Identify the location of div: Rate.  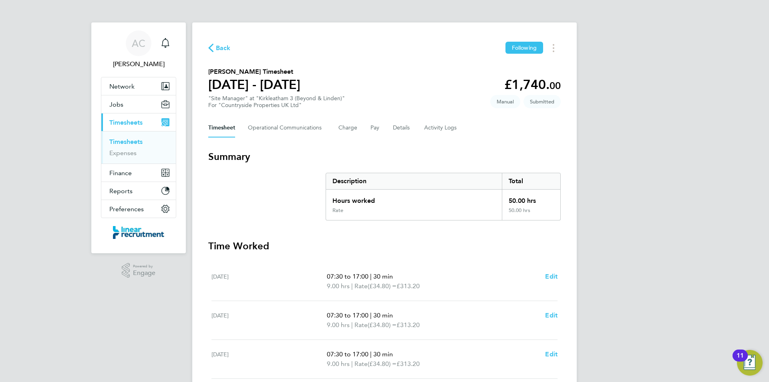
(338, 210).